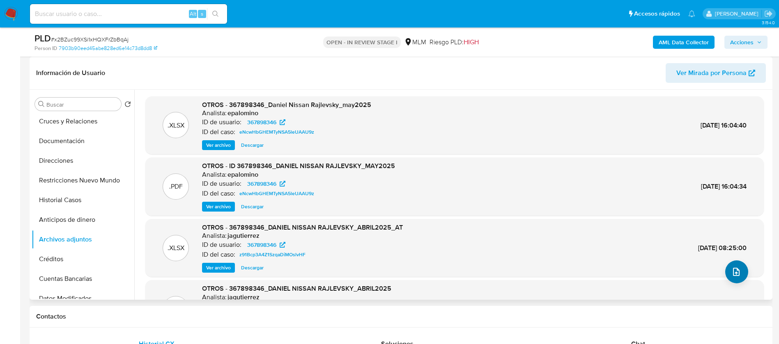 This screenshot has height=344, width=779. Describe the element at coordinates (736, 272) in the screenshot. I see `button: upload-file` at that location.